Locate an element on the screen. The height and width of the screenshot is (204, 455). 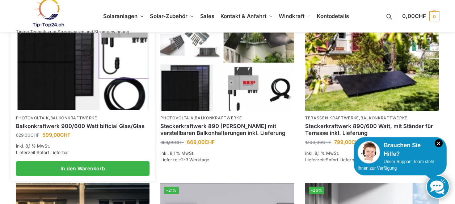
a: Terassen Kraftwerke is located at coordinates (332, 118).